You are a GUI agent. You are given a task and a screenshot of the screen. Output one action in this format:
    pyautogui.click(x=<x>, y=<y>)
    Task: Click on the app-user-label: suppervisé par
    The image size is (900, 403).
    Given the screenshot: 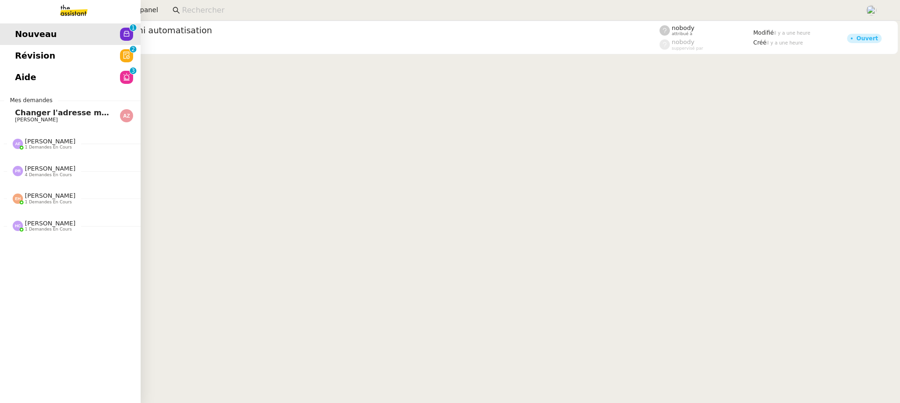 What is the action you would take?
    pyautogui.click(x=706, y=45)
    